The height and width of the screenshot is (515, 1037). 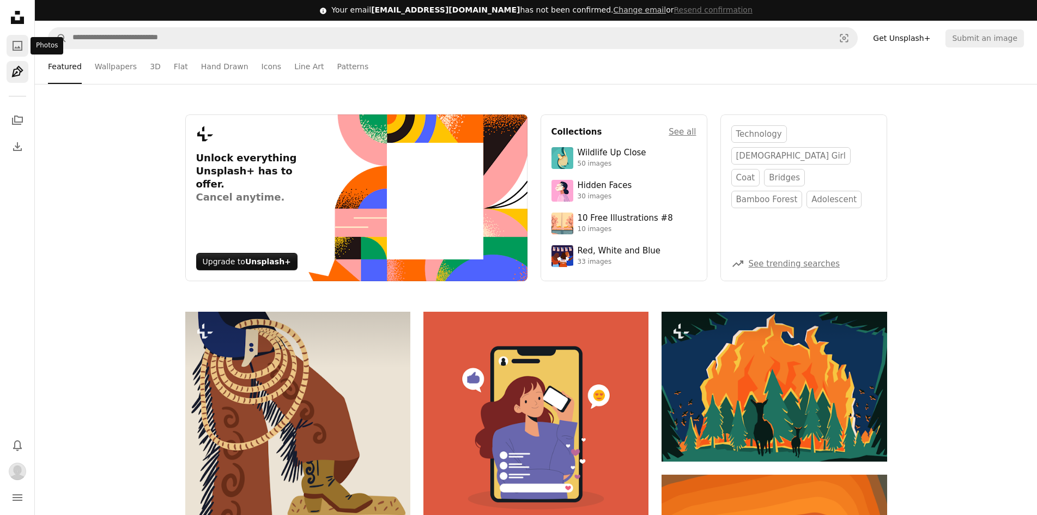 What do you see at coordinates (17, 498) in the screenshot?
I see `button: Menu` at bounding box center [17, 498].